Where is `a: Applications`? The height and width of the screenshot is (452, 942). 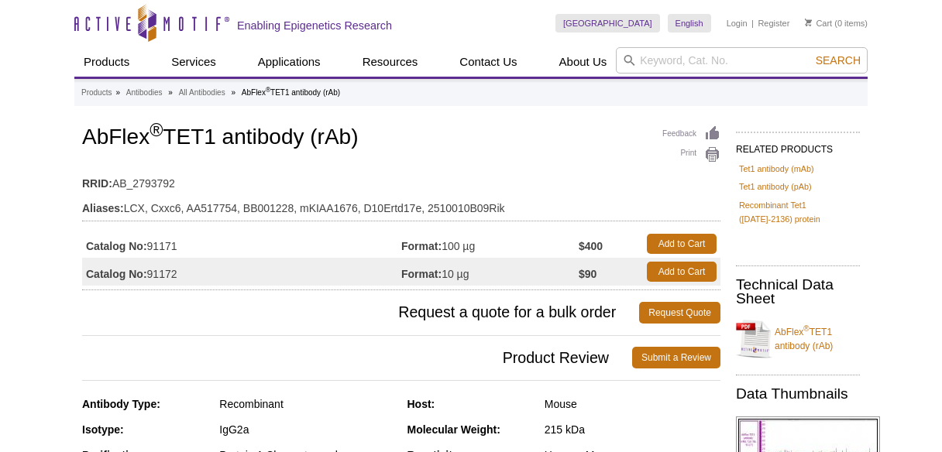 a: Applications is located at coordinates (289, 62).